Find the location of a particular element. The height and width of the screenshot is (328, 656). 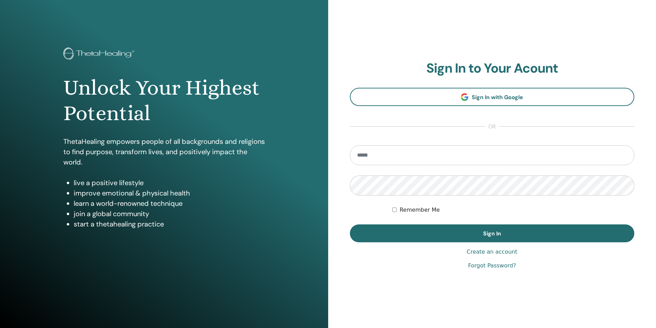

label: Remember Me is located at coordinates (419, 210).